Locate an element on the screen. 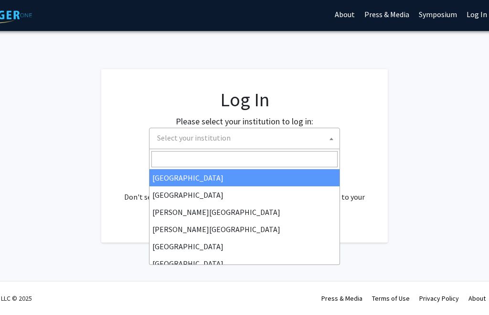 The image size is (489, 315). input: Search is located at coordinates (244, 159).